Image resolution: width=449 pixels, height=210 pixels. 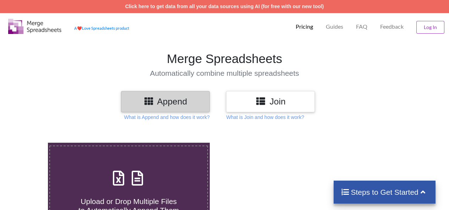 What do you see at coordinates (270, 101) in the screenshot?
I see `h3: Join` at bounding box center [270, 101].